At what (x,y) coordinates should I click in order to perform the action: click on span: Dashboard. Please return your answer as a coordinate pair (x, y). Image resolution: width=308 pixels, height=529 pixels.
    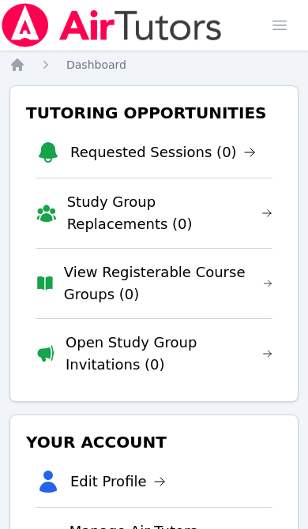
    Looking at the image, I should click on (96, 65).